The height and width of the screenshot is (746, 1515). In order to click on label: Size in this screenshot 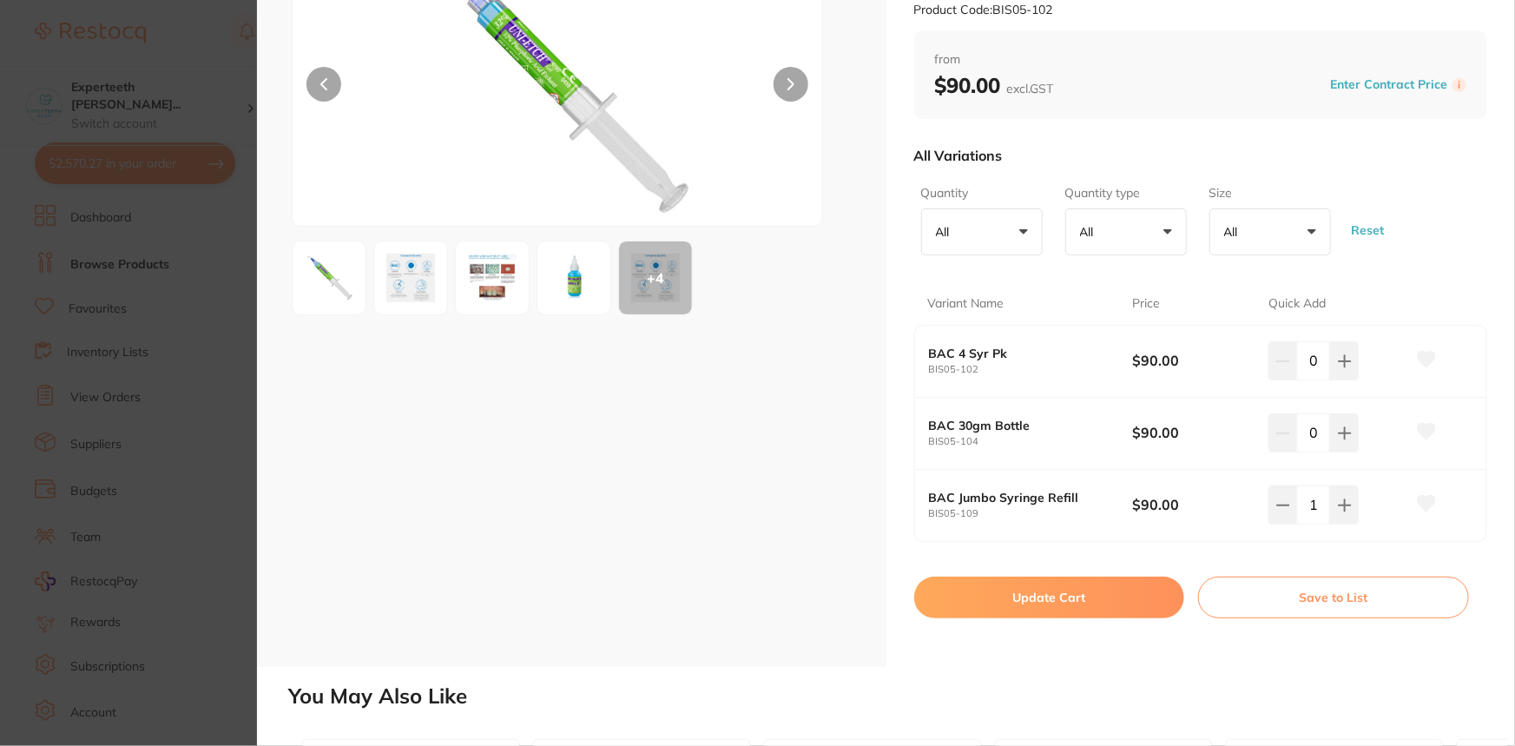, I will do `click(1267, 194)`.